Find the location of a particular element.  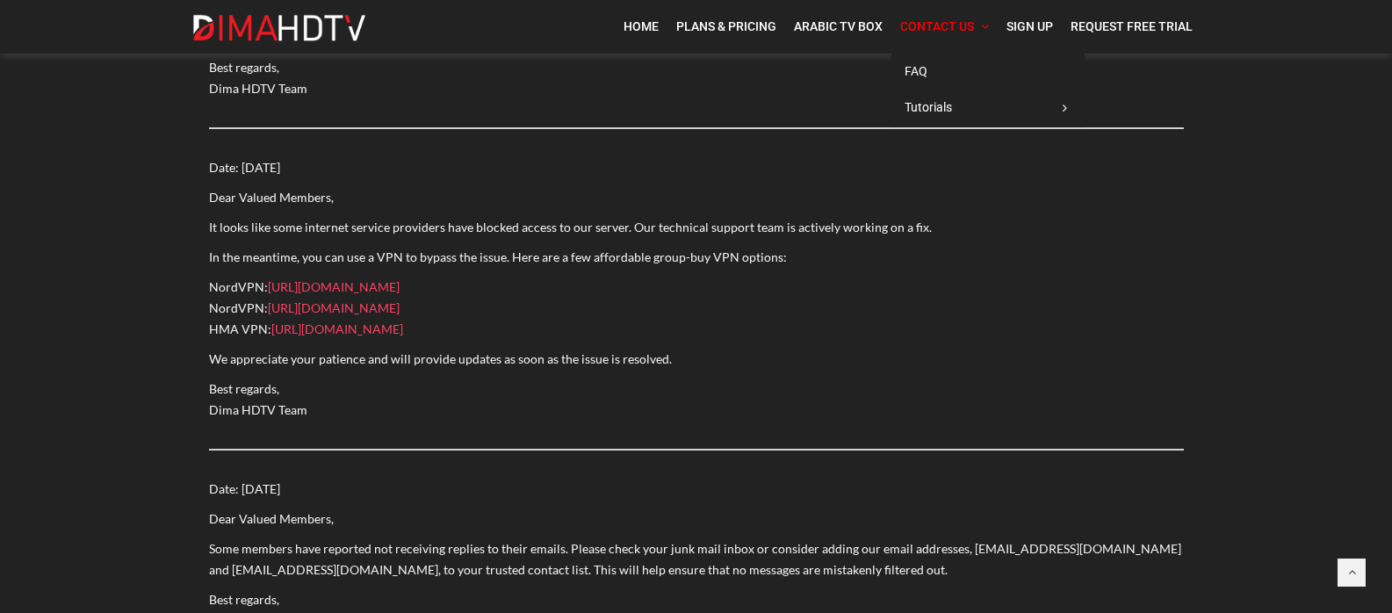

span: Some members have reported not receiving replies to their emails. Please check your junk mail inb... is located at coordinates (695, 558).